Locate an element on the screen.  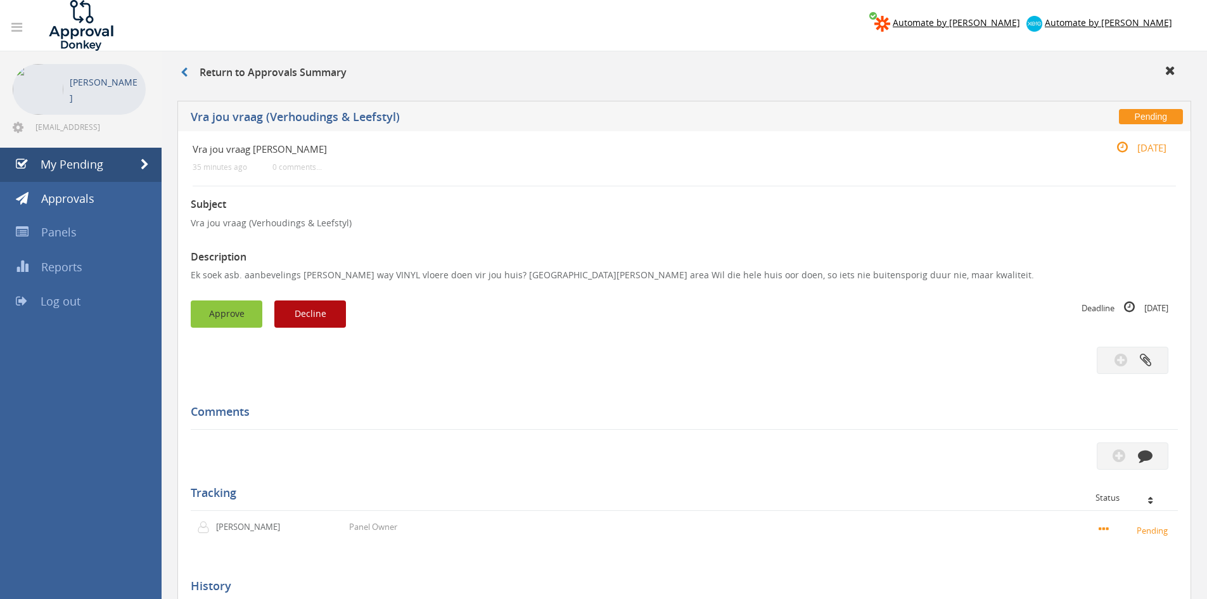
span: Approvals is located at coordinates (68, 198).